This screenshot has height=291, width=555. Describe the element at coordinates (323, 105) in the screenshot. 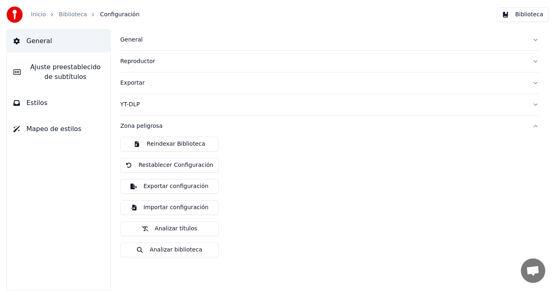

I see `div: YT-DLP` at that location.